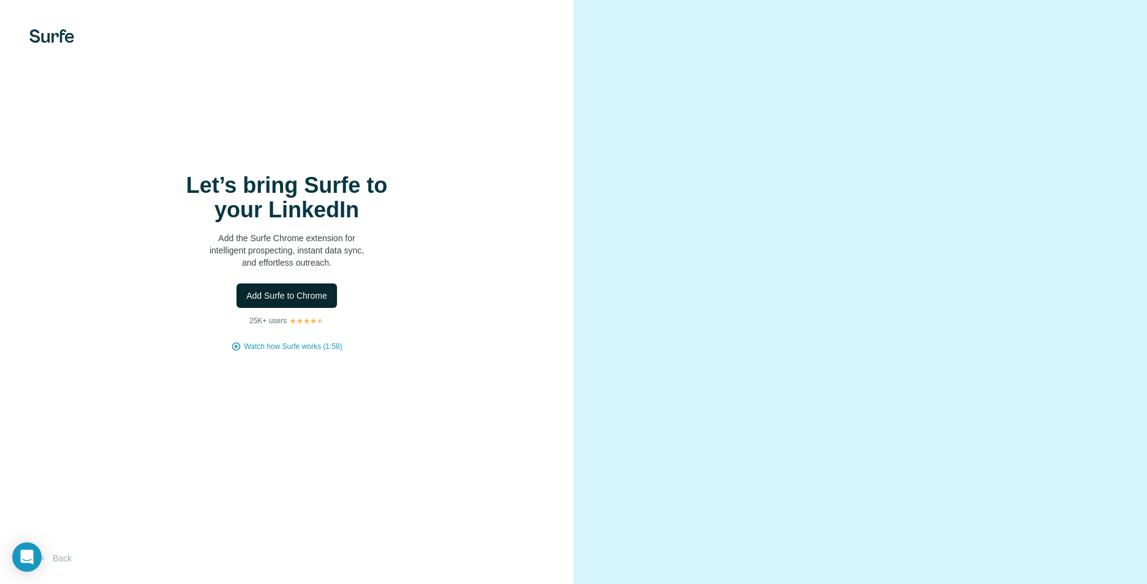  Describe the element at coordinates (268, 321) in the screenshot. I see `p: 25K+ users` at that location.